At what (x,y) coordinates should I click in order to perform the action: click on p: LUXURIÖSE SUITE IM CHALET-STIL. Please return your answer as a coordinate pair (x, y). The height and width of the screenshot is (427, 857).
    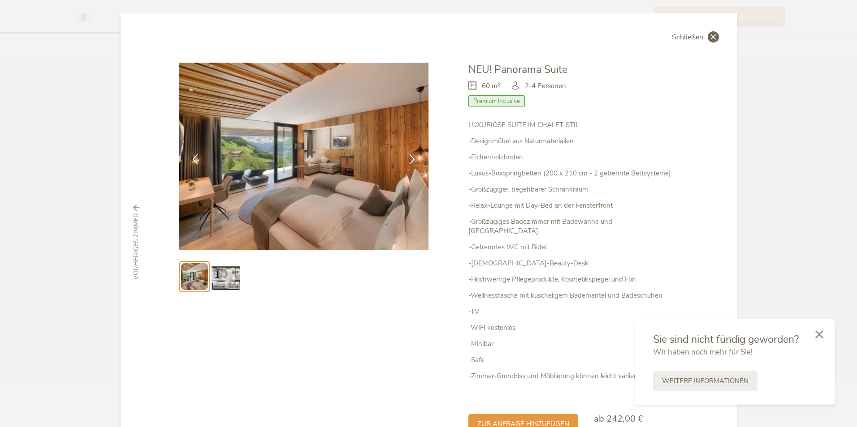
    Looking at the image, I should click on (573, 125).